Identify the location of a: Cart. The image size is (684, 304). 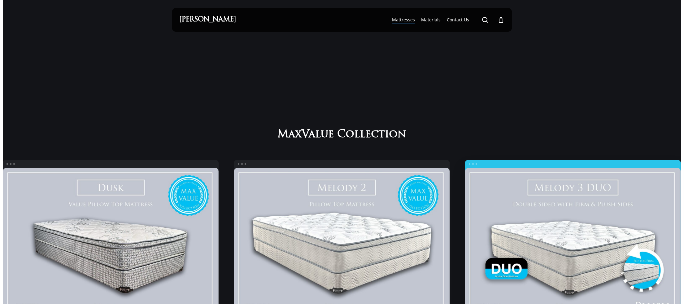
(501, 20).